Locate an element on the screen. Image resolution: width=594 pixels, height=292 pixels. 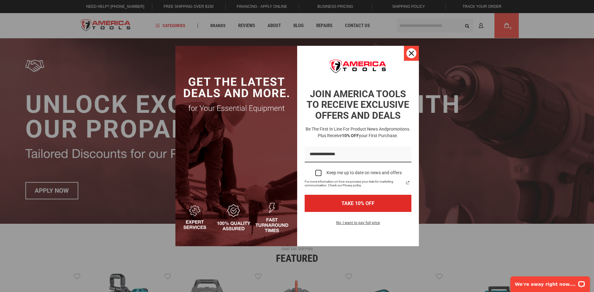
svg: close icon is located at coordinates (411, 53).